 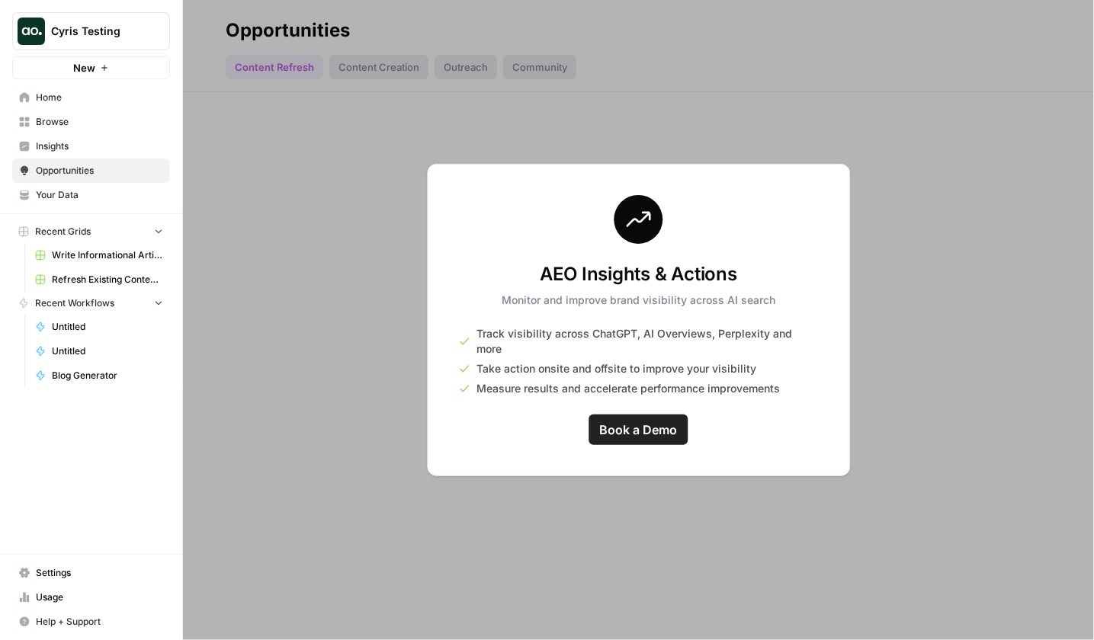 I want to click on span: Measure results and accelerate performance improvements, so click(x=628, y=389).